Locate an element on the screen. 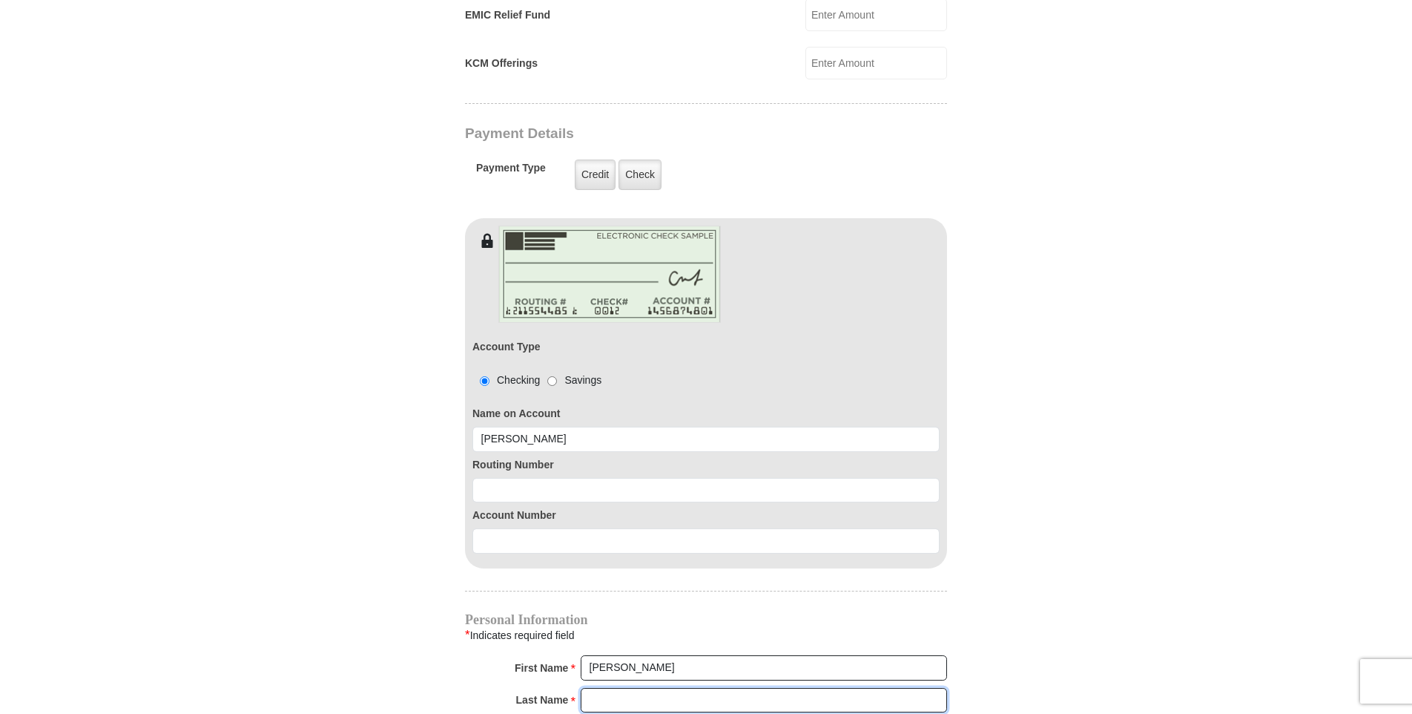  label: KCM Offerings is located at coordinates (501, 63).